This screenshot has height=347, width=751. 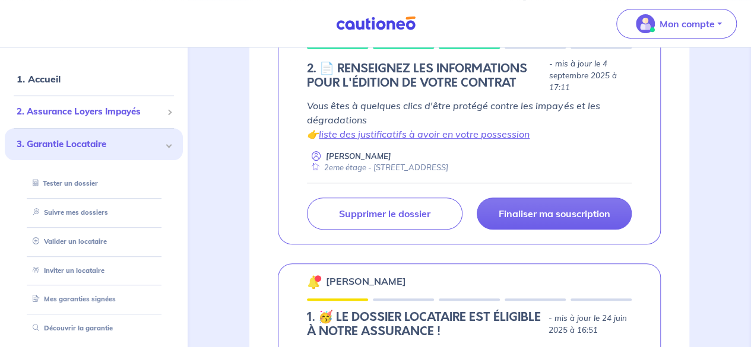 What do you see at coordinates (425, 325) in the screenshot?
I see `h5: 1.︎ 🥳 LE DOSSIER LOCATAIRE EST ÉLIGIBLE À NOTRE ASSURANCE !` at bounding box center [425, 325].